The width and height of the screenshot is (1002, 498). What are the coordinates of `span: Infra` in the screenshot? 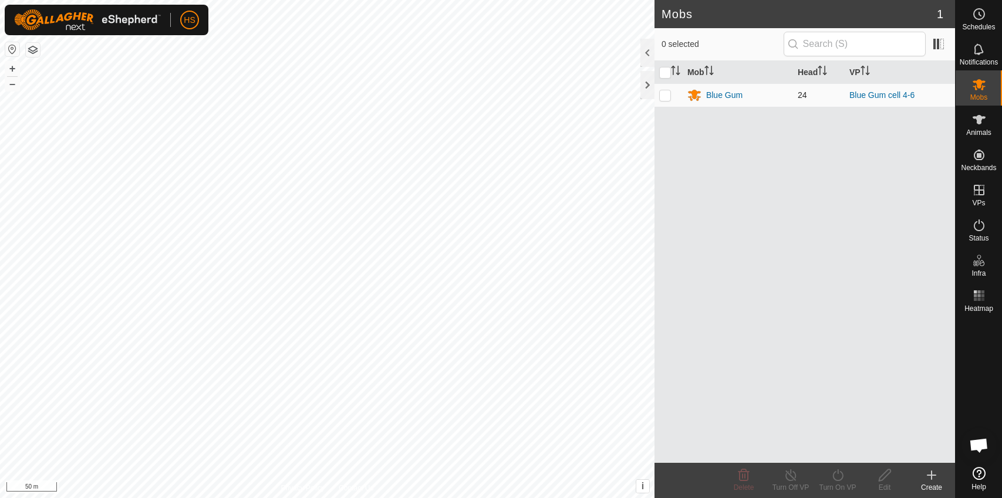 It's located at (979, 274).